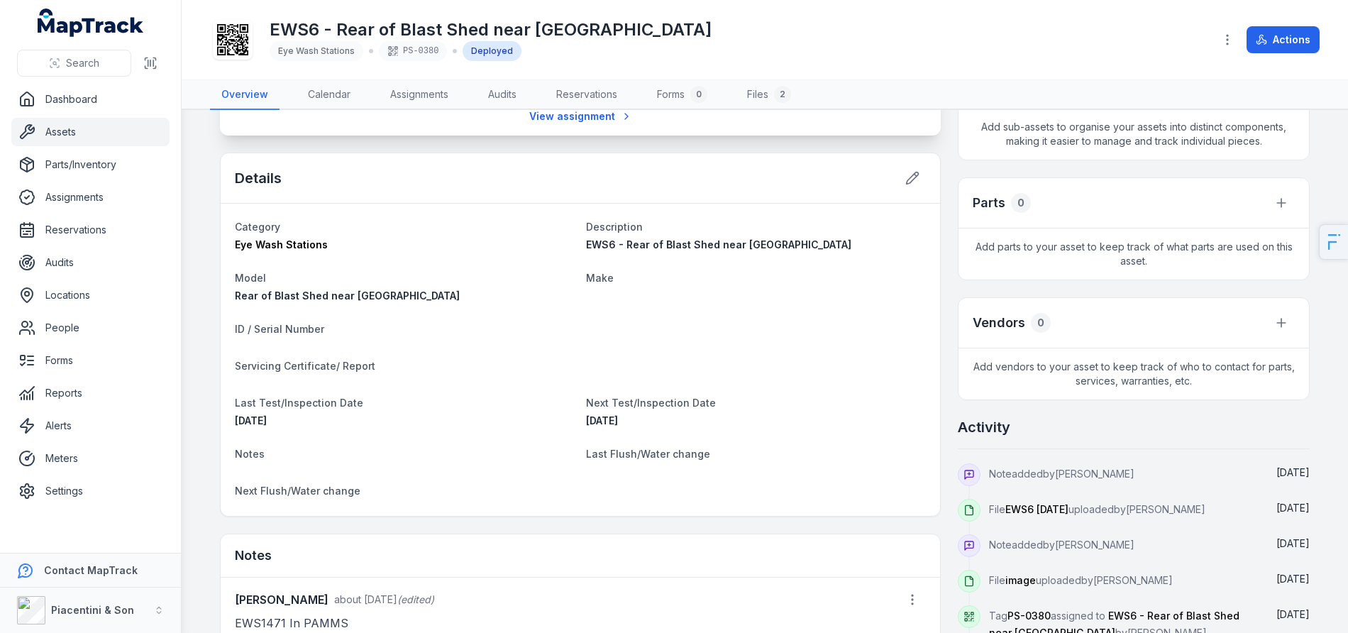 The image size is (1348, 633). I want to click on a: Overview, so click(245, 95).